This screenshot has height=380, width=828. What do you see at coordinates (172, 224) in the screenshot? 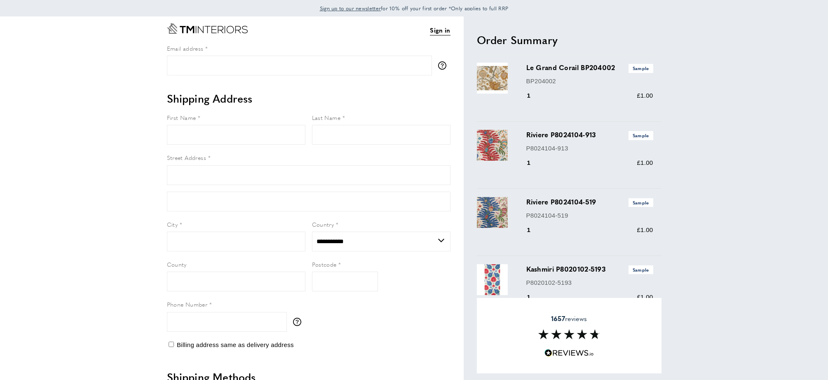
I see `span: City` at bounding box center [172, 224].